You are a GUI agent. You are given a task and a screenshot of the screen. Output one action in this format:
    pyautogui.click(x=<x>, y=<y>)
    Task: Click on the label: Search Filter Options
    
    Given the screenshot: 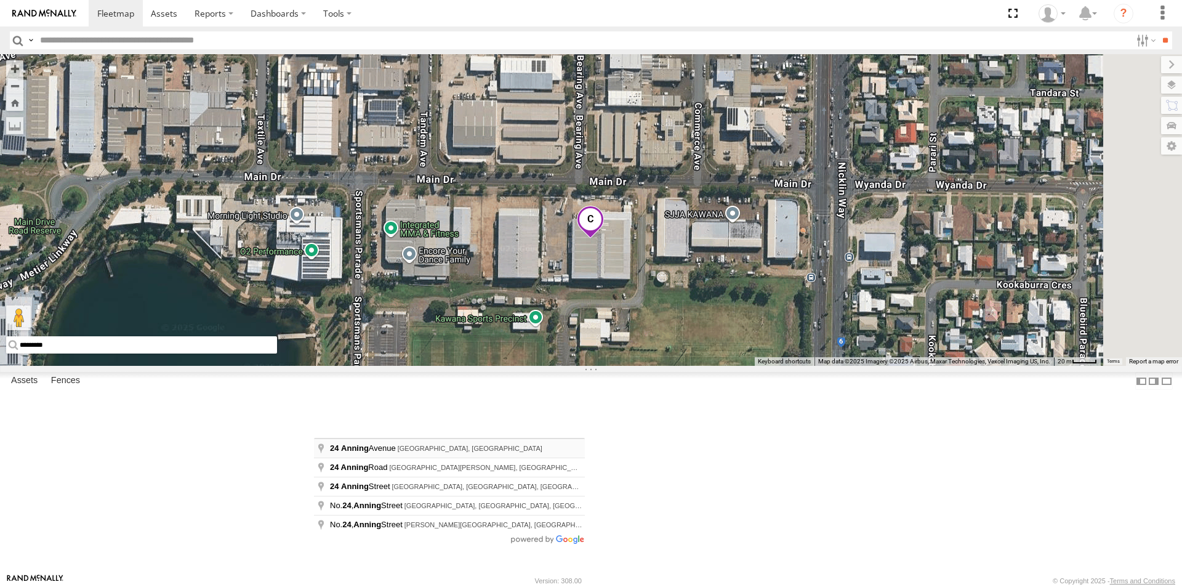 What is the action you would take?
    pyautogui.click(x=1145, y=40)
    